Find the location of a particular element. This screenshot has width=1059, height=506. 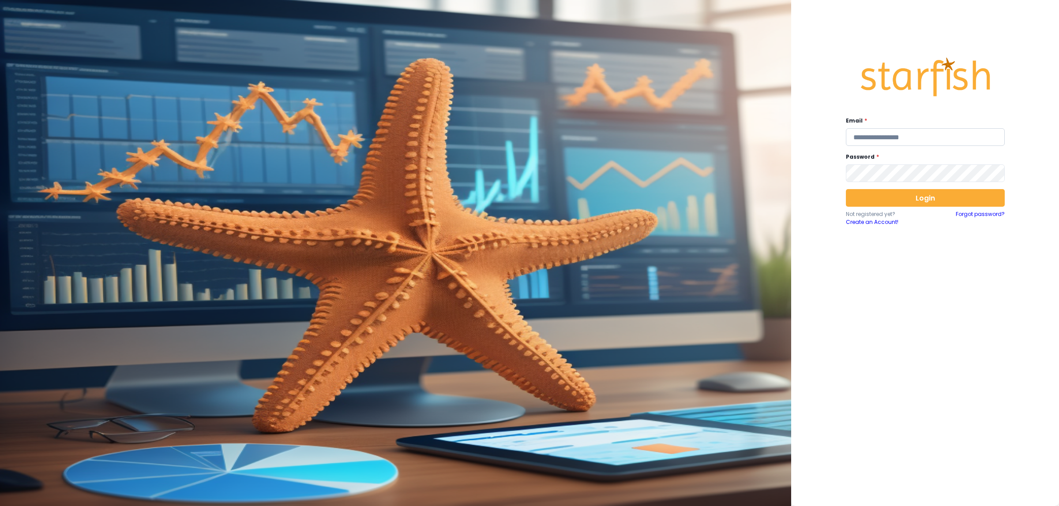

label: Email is located at coordinates (922, 121).